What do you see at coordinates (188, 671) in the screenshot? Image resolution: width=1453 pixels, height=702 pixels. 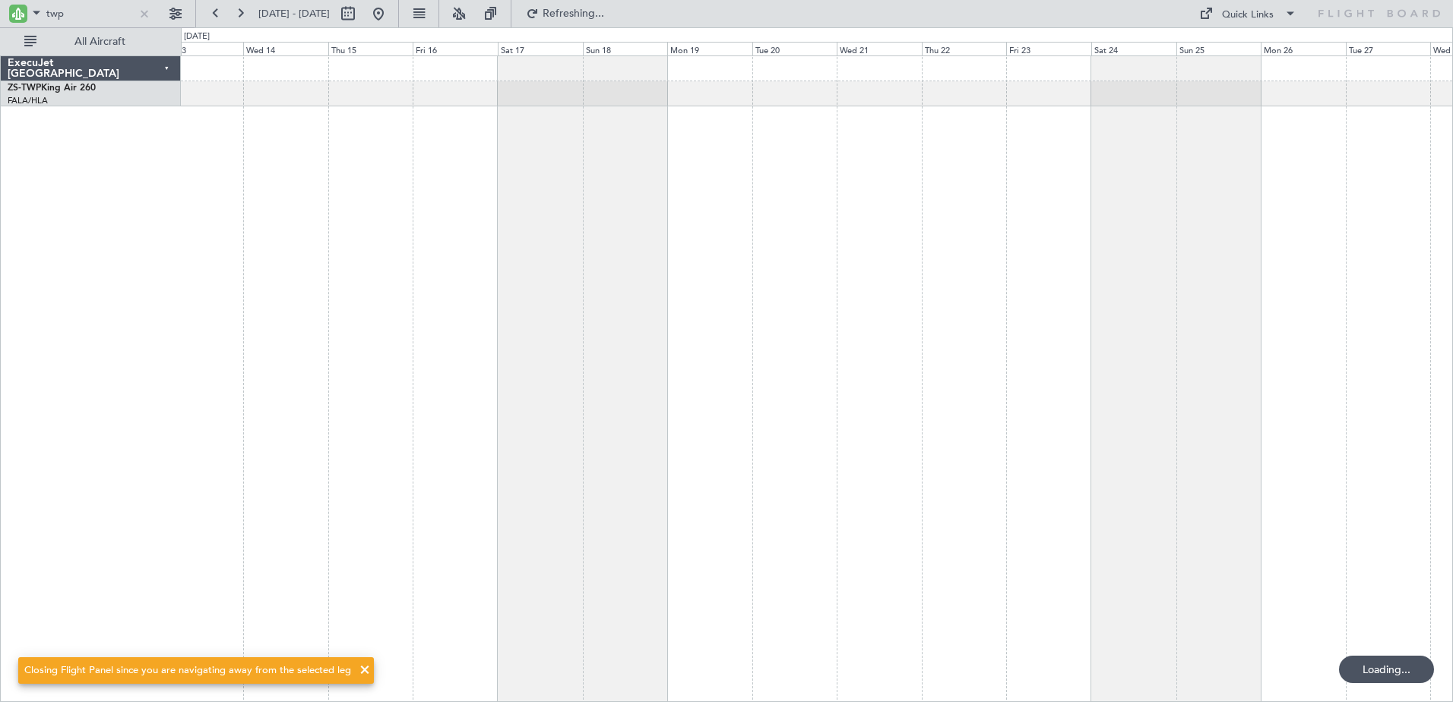 I see `div: Closing Flight Panel since you are navigating away from the selected leg` at bounding box center [188, 671].